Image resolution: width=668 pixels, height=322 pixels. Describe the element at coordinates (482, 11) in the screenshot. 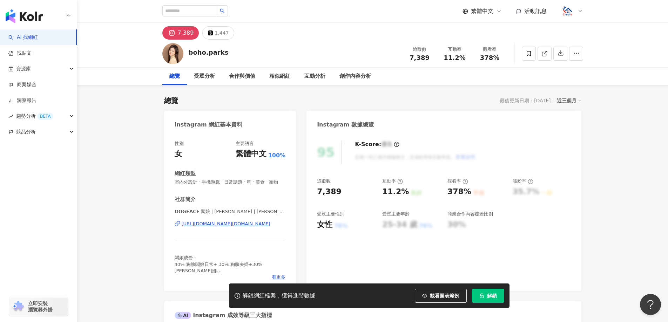

I see `span: 繁體中文` at that location.